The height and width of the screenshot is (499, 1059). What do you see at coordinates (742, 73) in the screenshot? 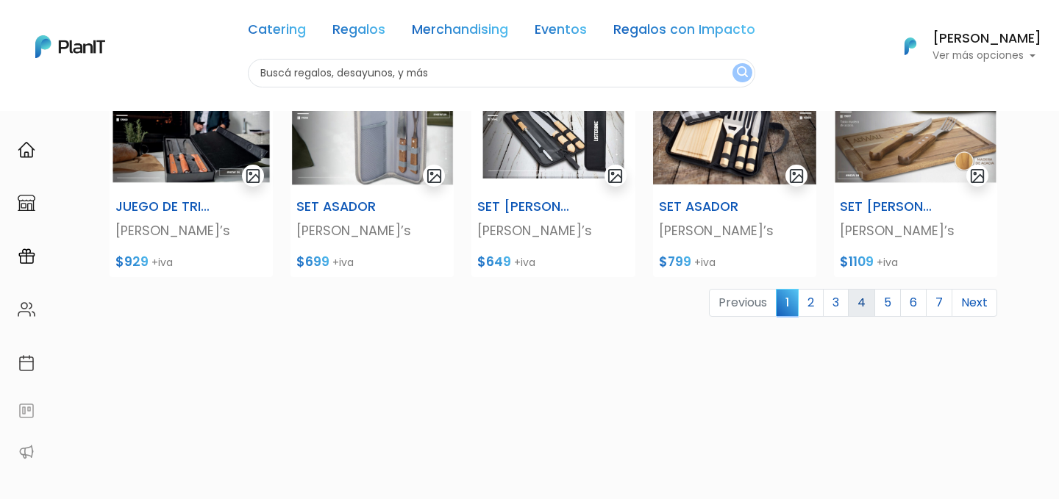
I see `img: search_button-432b6d5273f82d61273b3651a40e1bd1b912527efae98b1b7a1b2c0702e16a8d.svg` at bounding box center [742, 73].